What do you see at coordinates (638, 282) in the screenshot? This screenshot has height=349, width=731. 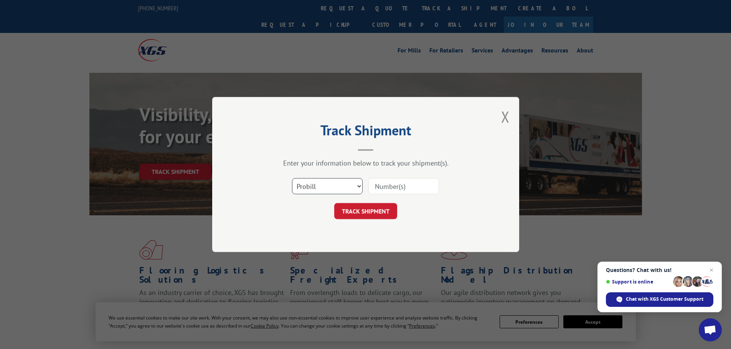 I see `span: Support is online` at bounding box center [638, 282].